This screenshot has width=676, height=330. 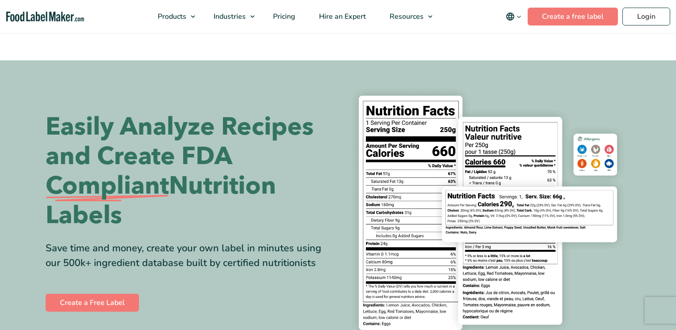 I want to click on span: Hire an Expert, so click(x=341, y=17).